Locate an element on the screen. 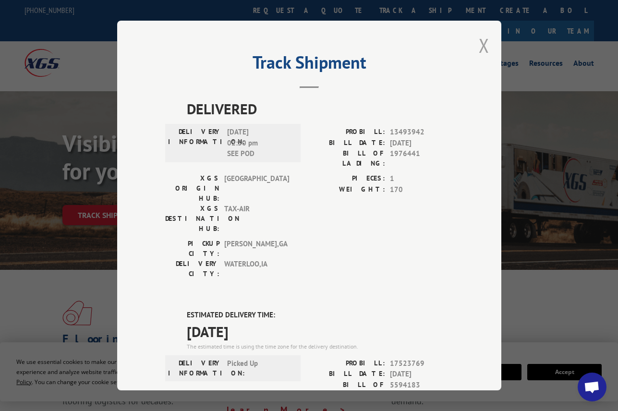 The height and width of the screenshot is (411, 618). span: 170 is located at coordinates (421, 189).